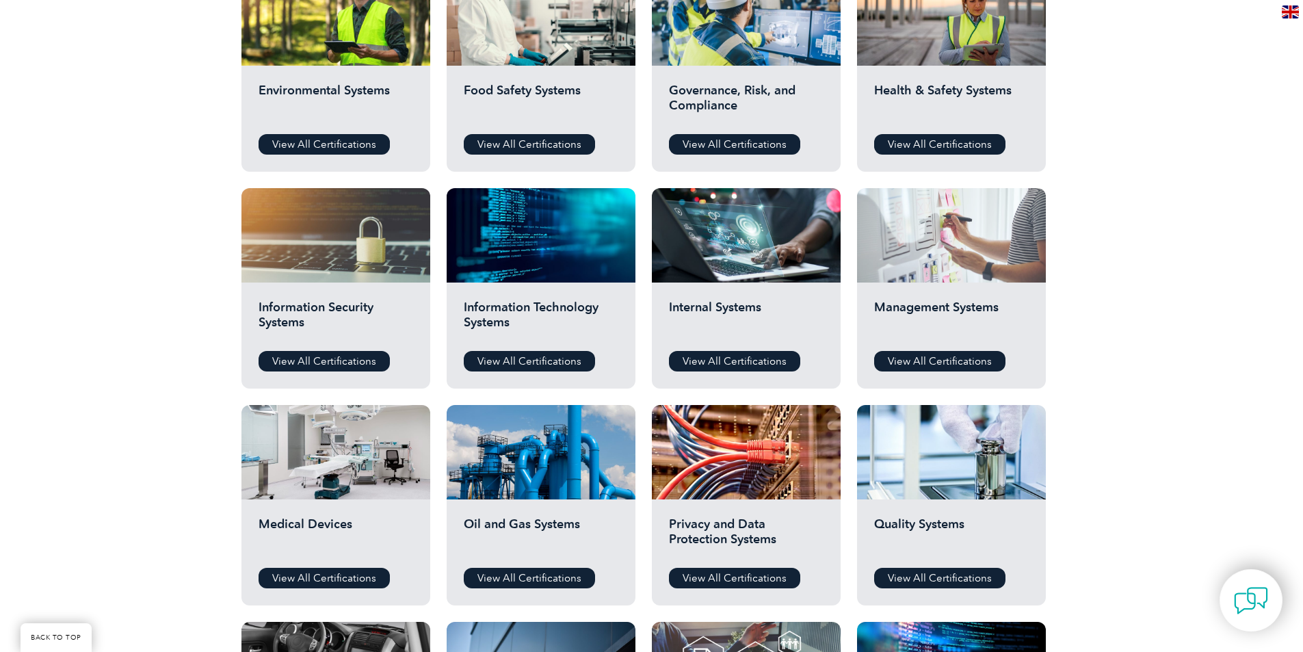  I want to click on h2: Quality Systems, so click(952, 537).